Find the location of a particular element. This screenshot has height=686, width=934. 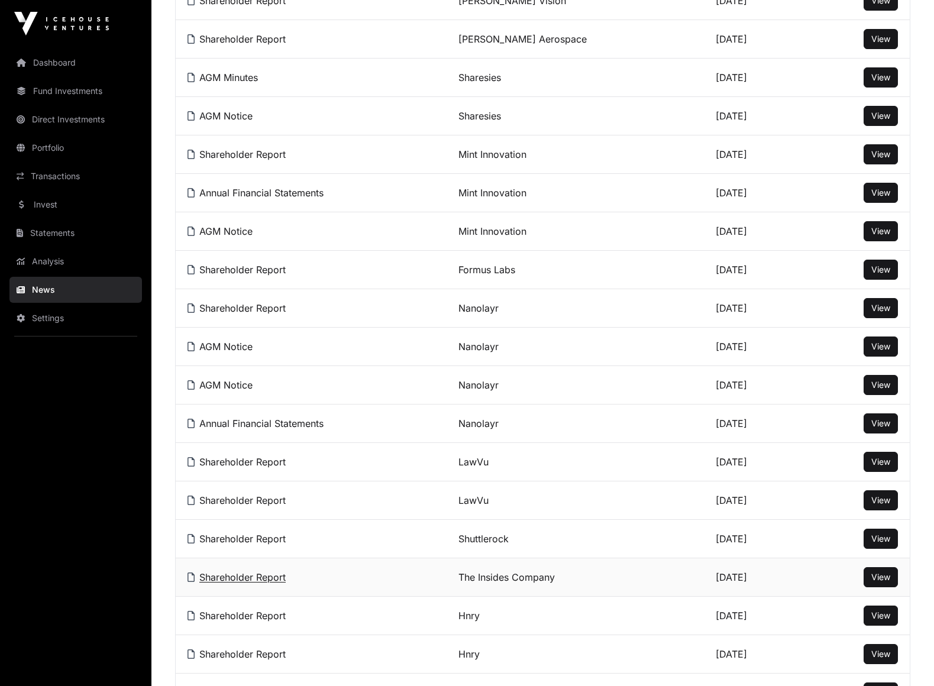

div: Chat Widget is located at coordinates (904, 658).